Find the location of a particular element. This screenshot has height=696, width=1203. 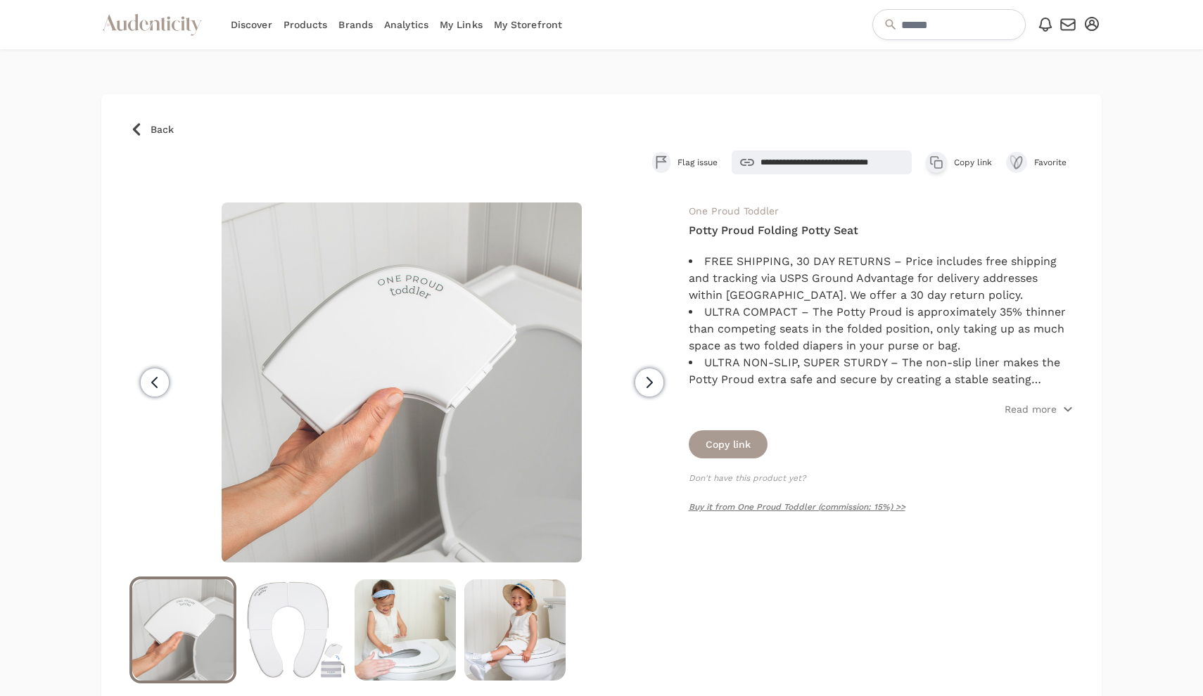

a: Buy it from One Proud Toddler (commission: 15%) >> is located at coordinates (797, 507).